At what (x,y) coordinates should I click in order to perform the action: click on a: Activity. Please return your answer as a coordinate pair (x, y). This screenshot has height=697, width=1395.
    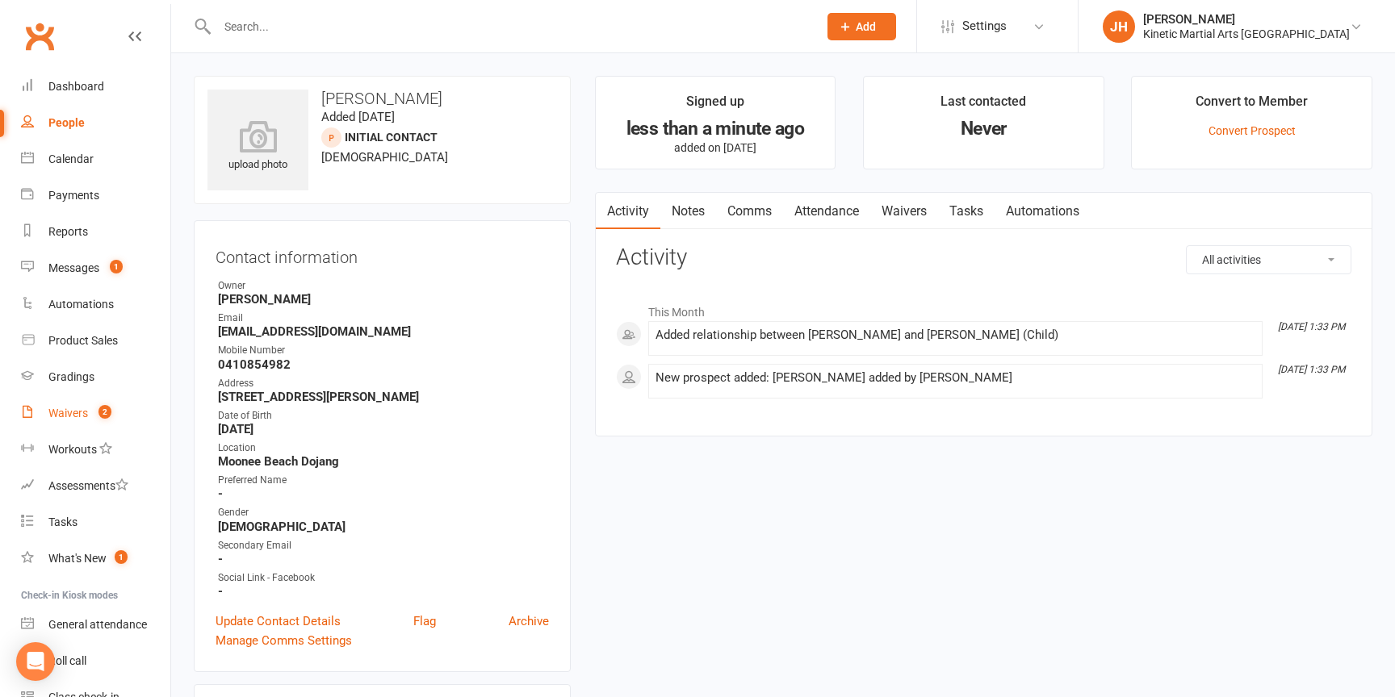
    Looking at the image, I should click on (628, 211).